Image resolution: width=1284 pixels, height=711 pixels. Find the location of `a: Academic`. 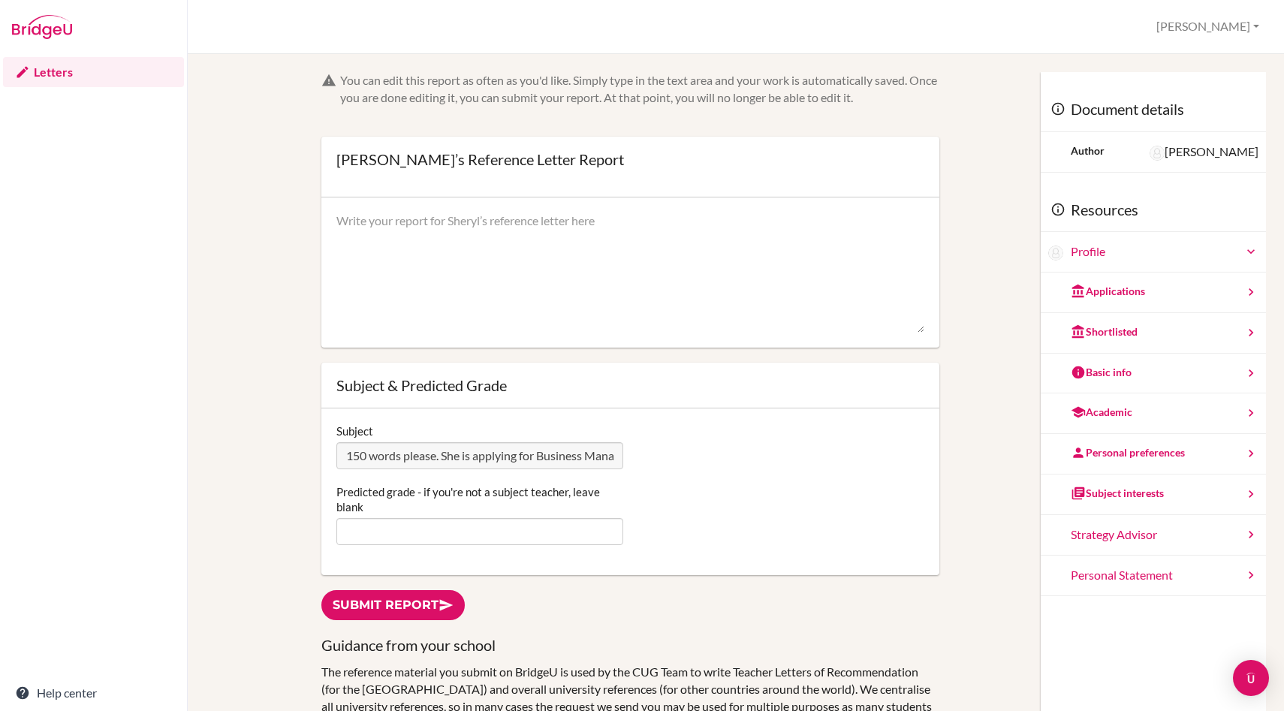

a: Academic is located at coordinates (1153, 414).